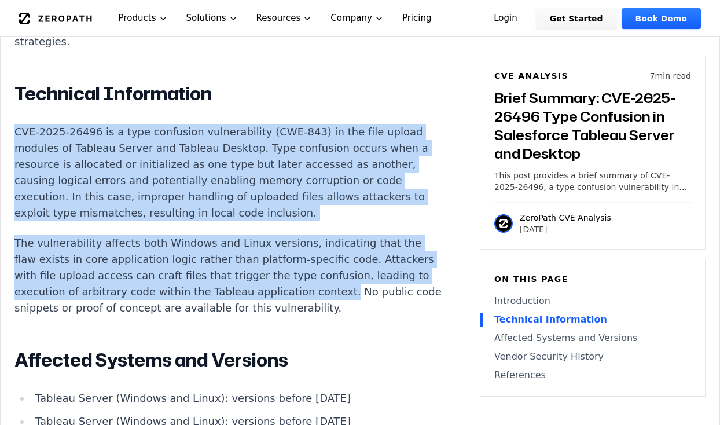 Image resolution: width=720 pixels, height=425 pixels. Describe the element at coordinates (593, 338) in the screenshot. I see `a: Affected Systems and Versions` at that location.